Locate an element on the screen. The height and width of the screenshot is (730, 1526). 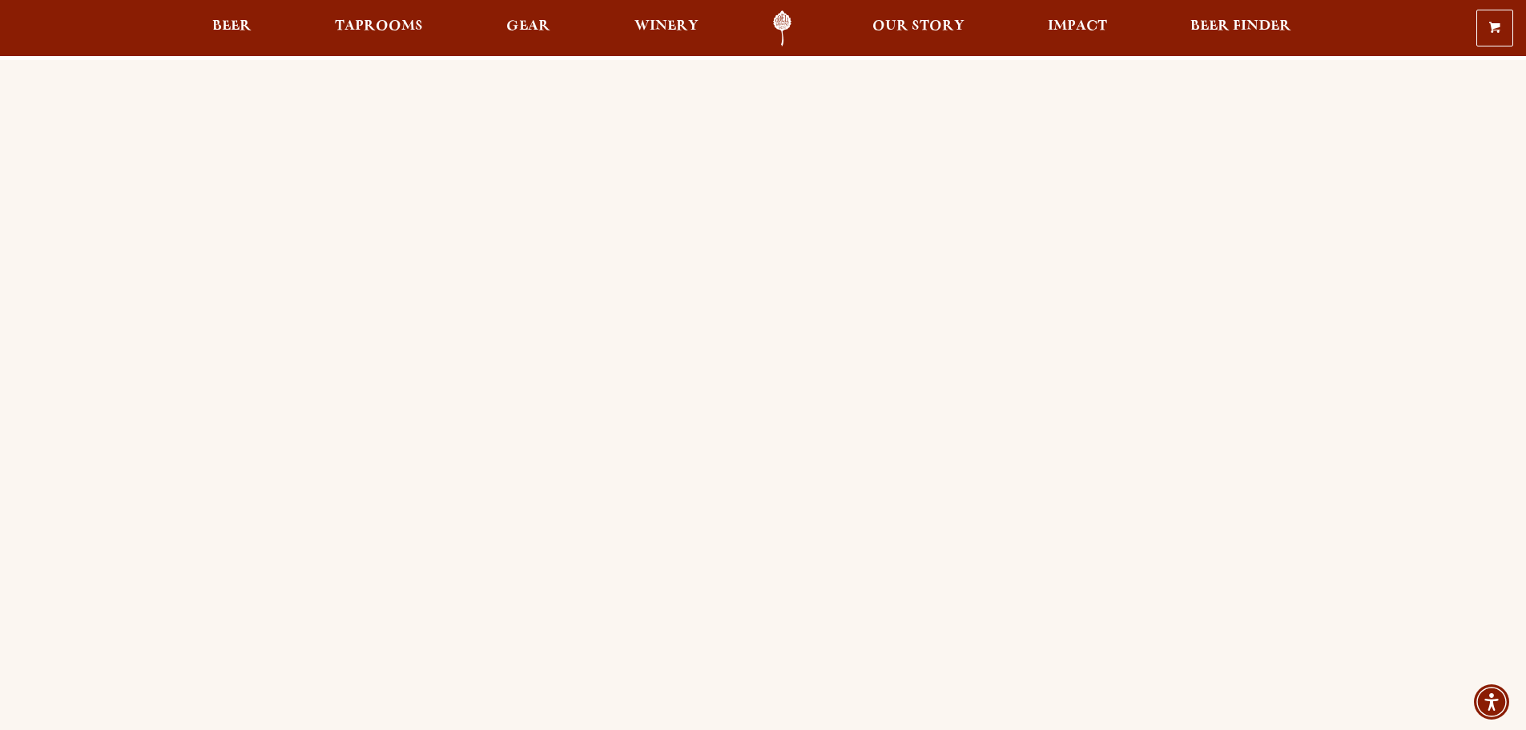
a: Odell Home is located at coordinates (782, 28).